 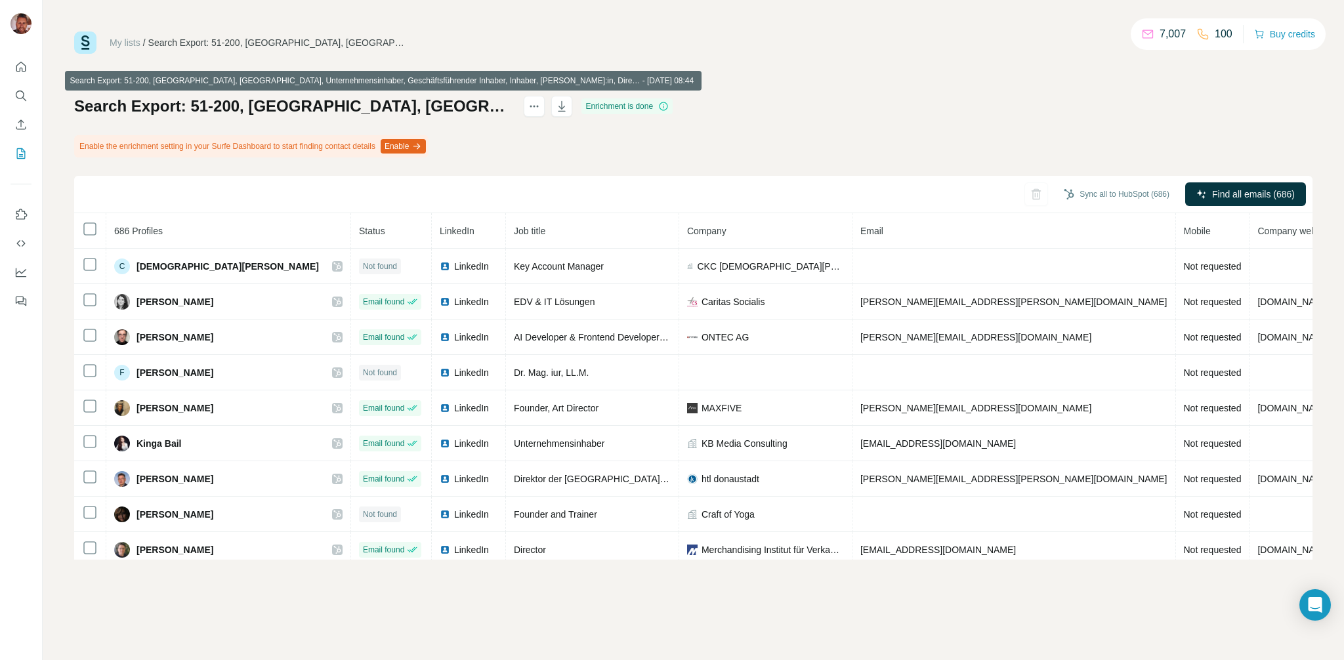 What do you see at coordinates (21, 96) in the screenshot?
I see `button: Search` at bounding box center [21, 96].